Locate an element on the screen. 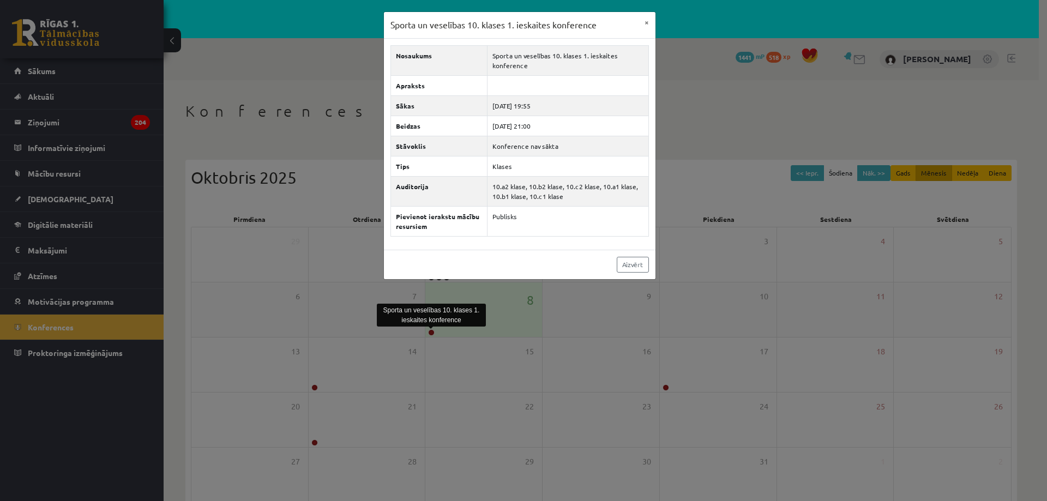 The height and width of the screenshot is (501, 1047). th: Tips is located at coordinates (439, 166).